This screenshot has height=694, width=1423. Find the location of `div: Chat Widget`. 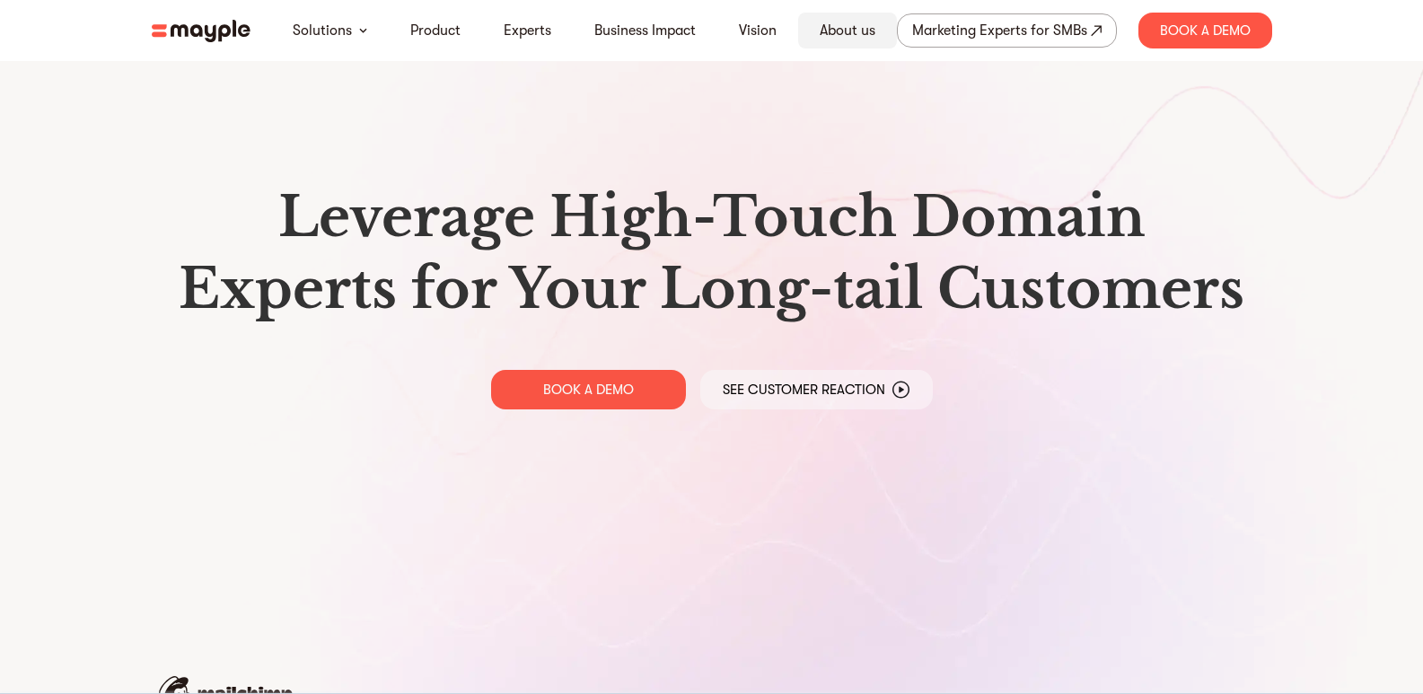

div: Chat Widget is located at coordinates (1378, 651).